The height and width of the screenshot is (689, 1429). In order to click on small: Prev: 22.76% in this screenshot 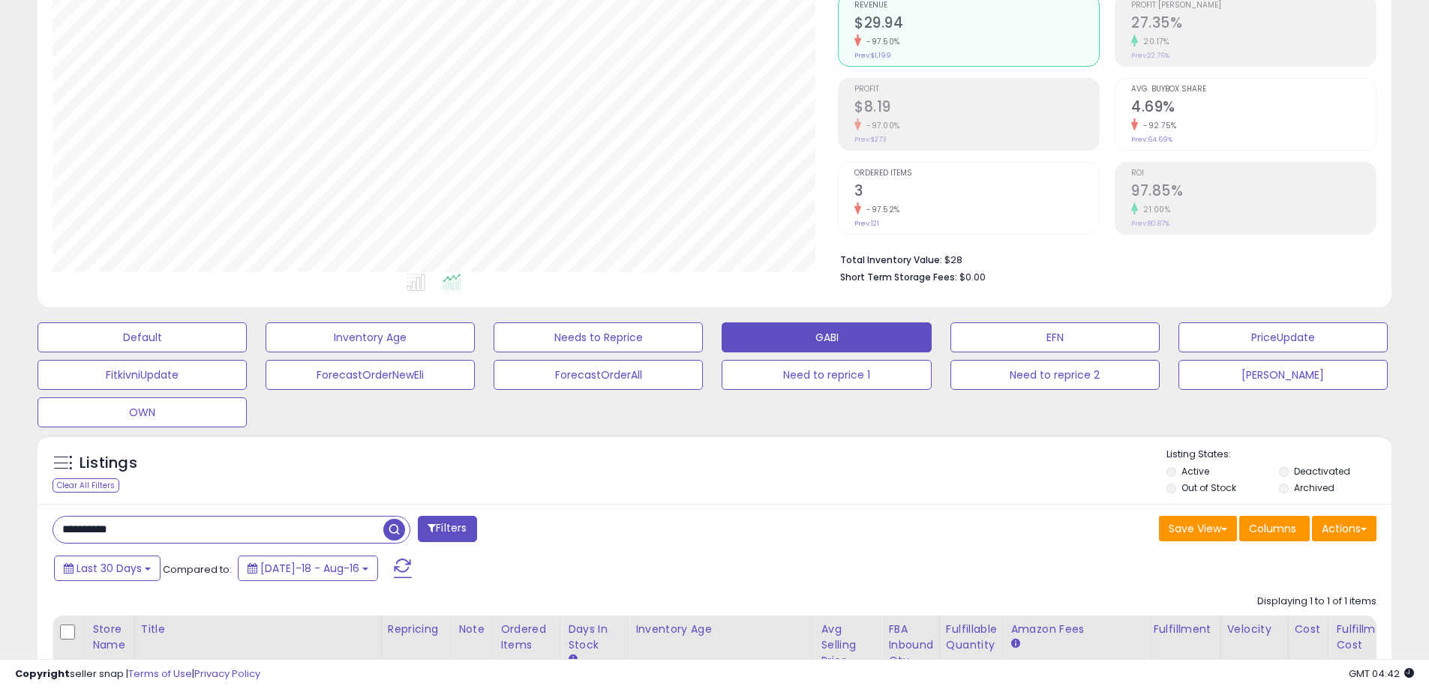, I will do `click(1150, 56)`.